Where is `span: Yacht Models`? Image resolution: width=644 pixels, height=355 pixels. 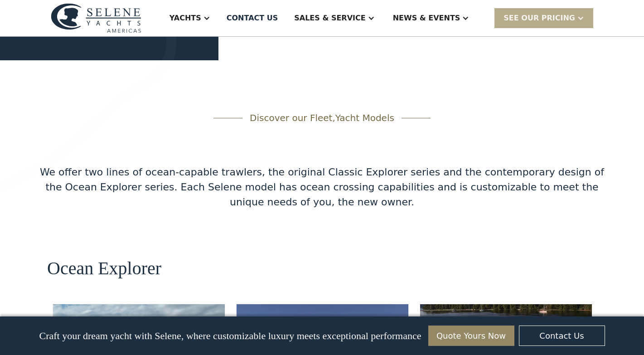 span: Yacht Models is located at coordinates (365, 118).